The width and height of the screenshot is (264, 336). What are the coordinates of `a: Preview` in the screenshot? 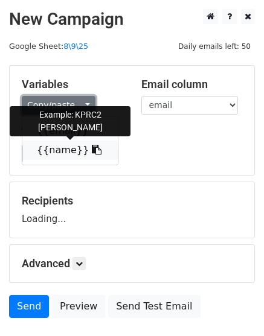 It's located at (79, 307).